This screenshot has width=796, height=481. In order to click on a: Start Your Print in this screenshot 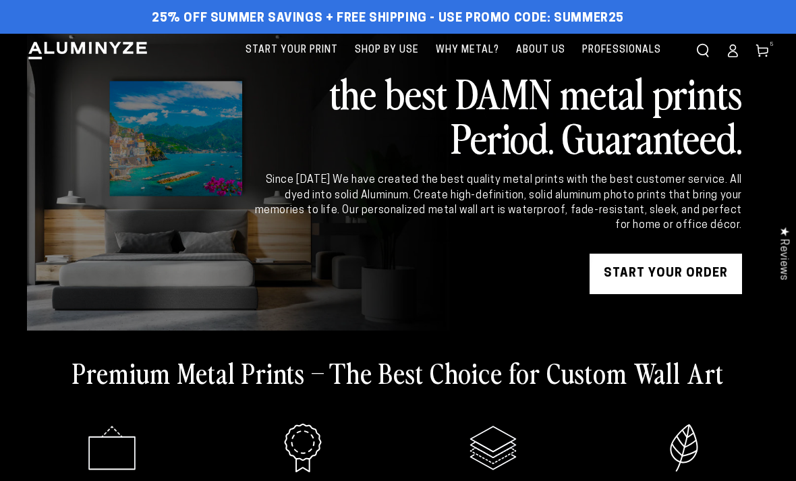, I will do `click(291, 50)`.